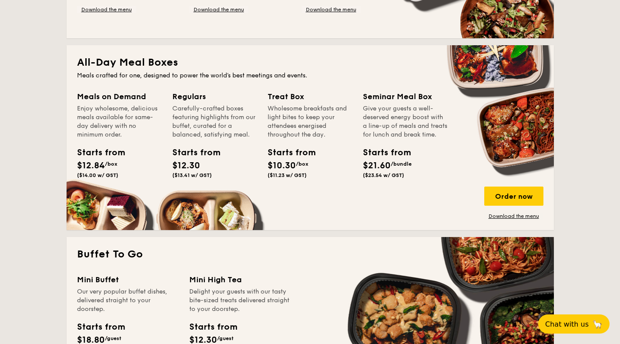 The height and width of the screenshot is (344, 620). Describe the element at coordinates (128, 300) in the screenshot. I see `div: Our very popular buffet dishes, delivered straight to your doorstep.` at that location.